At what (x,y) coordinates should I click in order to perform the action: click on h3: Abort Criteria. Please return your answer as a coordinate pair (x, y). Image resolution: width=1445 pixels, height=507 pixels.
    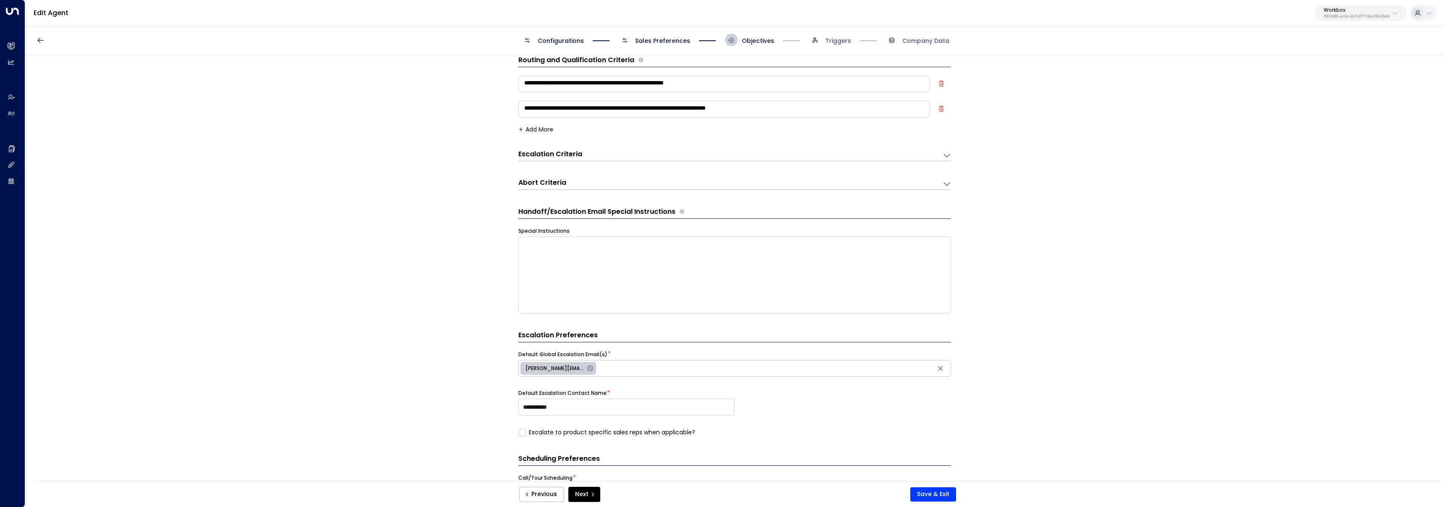
    Looking at the image, I should click on (542, 183).